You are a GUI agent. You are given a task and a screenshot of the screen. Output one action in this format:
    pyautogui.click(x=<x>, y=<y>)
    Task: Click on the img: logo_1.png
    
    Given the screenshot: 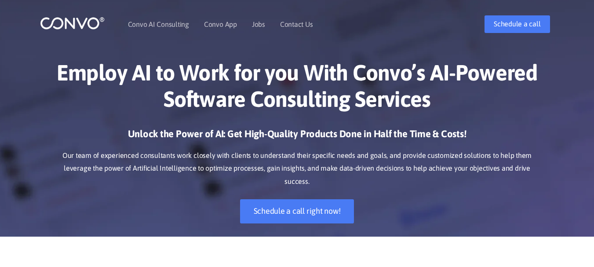 What is the action you would take?
    pyautogui.click(x=72, y=23)
    